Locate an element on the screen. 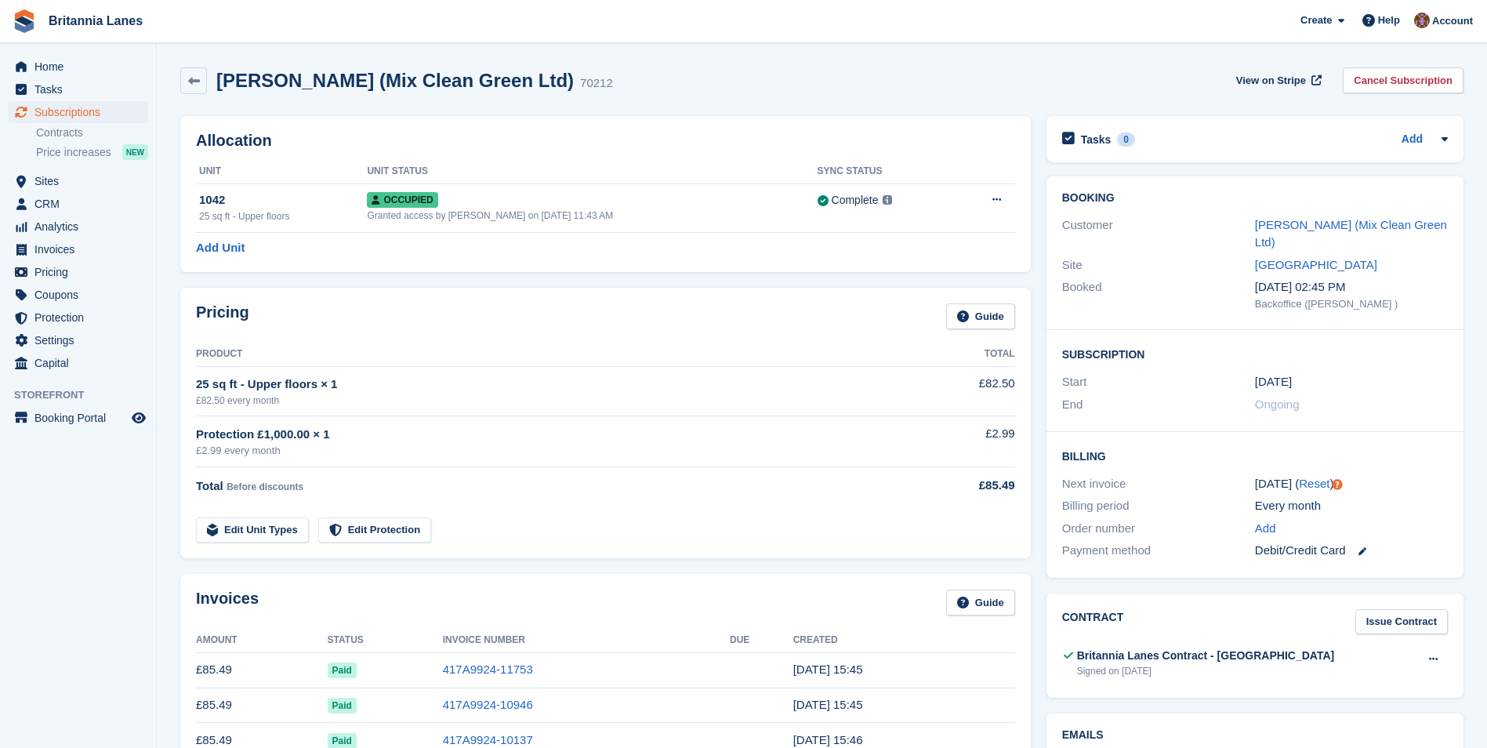  a: 417A9924-11753 is located at coordinates (488, 669).